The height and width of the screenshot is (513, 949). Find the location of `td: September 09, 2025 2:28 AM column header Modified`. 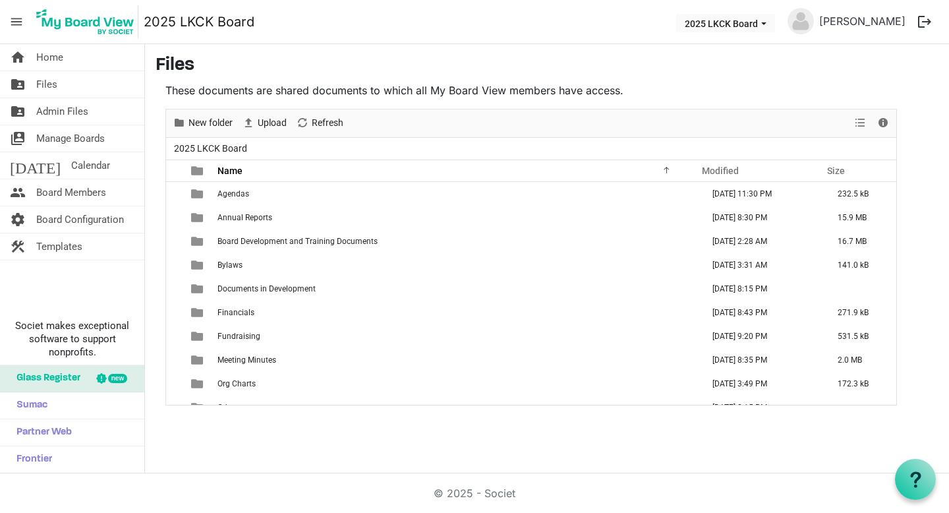

td: September 09, 2025 2:28 AM column header Modified is located at coordinates (761, 241).